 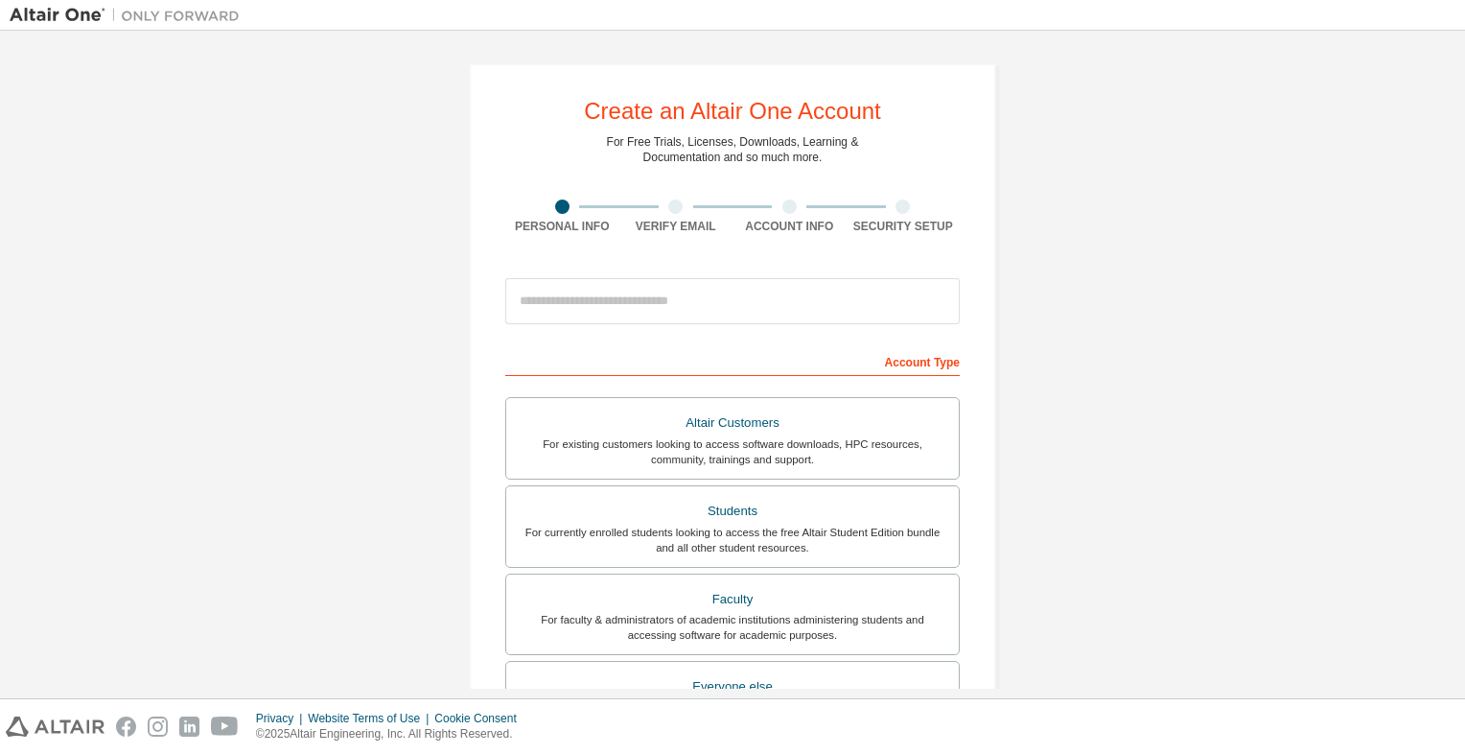 What do you see at coordinates (903, 226) in the screenshot?
I see `div: Security Setup` at bounding box center [903, 226].